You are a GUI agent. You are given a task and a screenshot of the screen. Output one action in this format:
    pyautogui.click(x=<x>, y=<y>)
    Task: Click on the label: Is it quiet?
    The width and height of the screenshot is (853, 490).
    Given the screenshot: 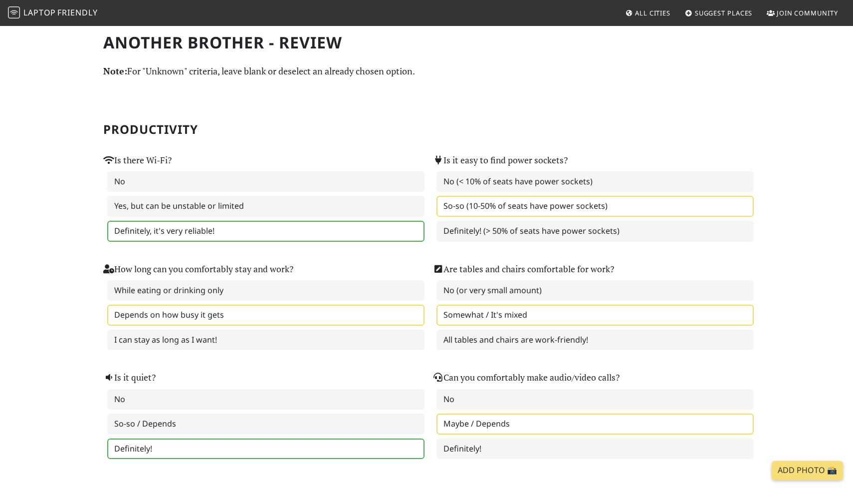 What is the action you would take?
    pyautogui.click(x=129, y=377)
    